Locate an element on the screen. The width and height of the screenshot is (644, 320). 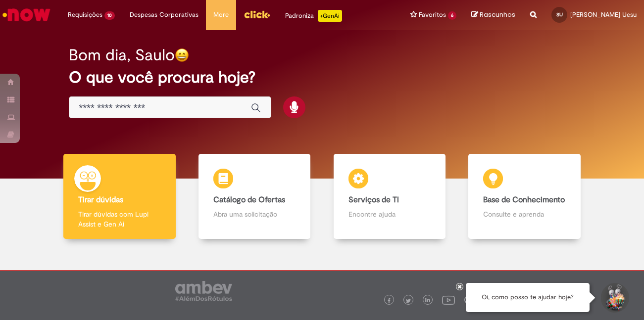
p: Consulte e aprenda is located at coordinates (524, 214).